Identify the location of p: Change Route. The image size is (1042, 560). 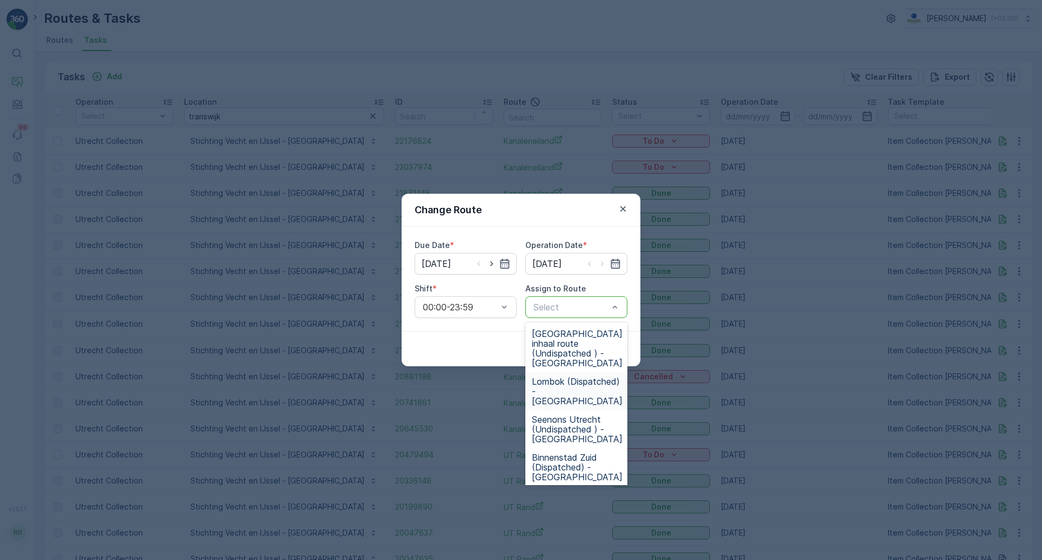
(448, 210).